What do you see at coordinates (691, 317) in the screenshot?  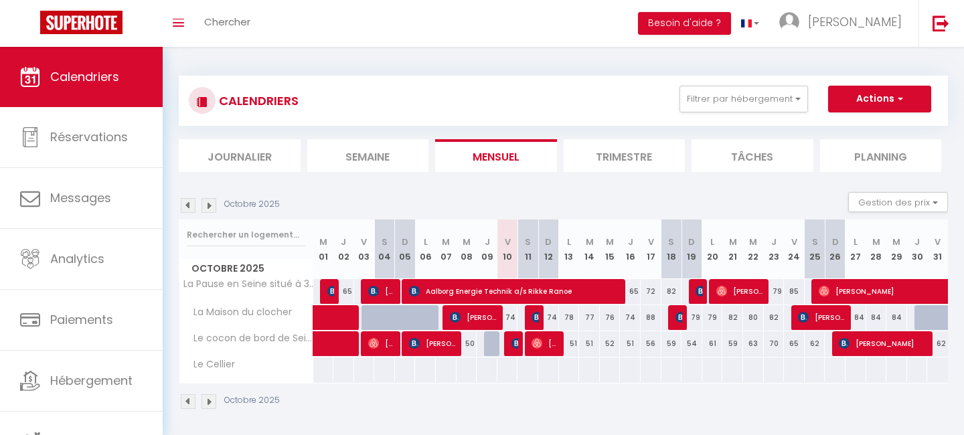 I see `div: 79` at bounding box center [691, 317].